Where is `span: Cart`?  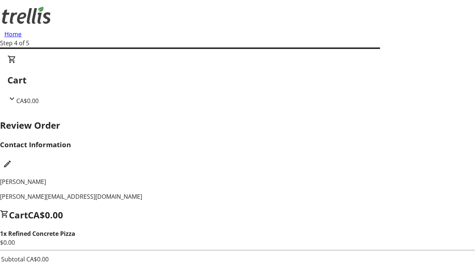 span: Cart is located at coordinates (18, 215).